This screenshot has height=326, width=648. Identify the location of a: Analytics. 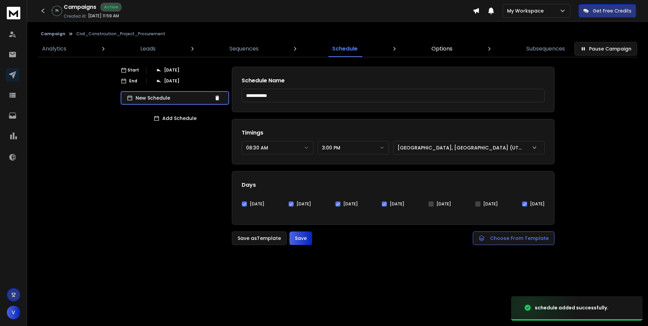
(54, 49).